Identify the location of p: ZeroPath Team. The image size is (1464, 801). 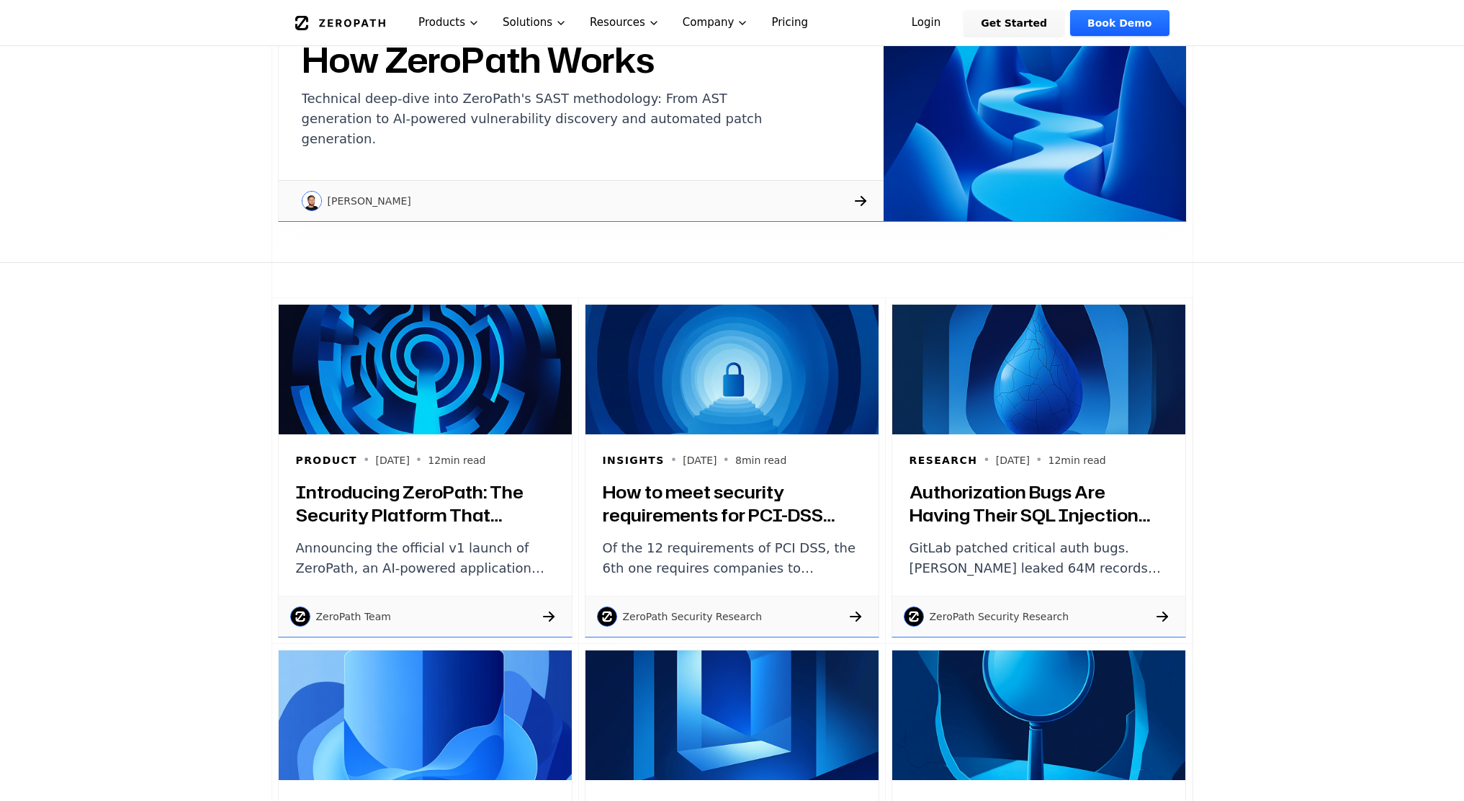
(353, 616).